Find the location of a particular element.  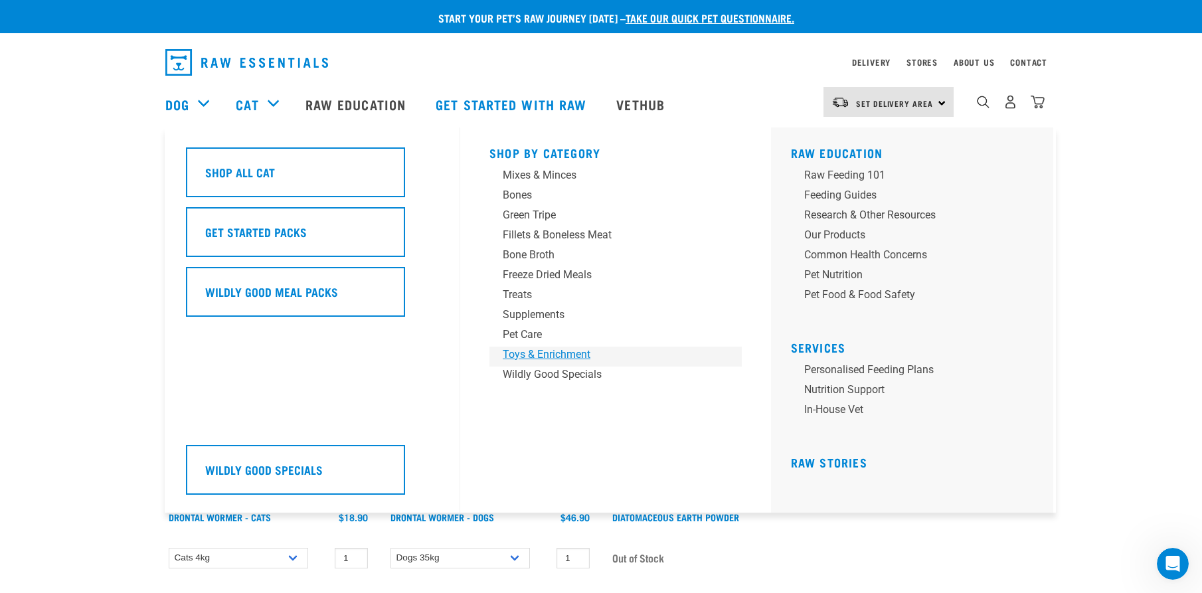

h5: Services is located at coordinates (917, 346).